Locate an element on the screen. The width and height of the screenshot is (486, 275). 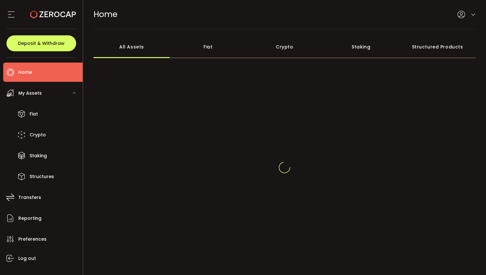
div: Structured Products is located at coordinates (437, 47).